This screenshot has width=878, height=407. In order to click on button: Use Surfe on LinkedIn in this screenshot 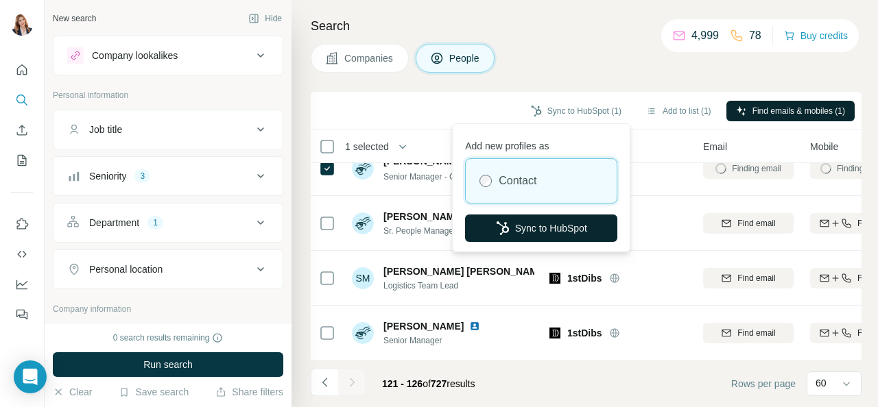, I will do `click(22, 224)`.